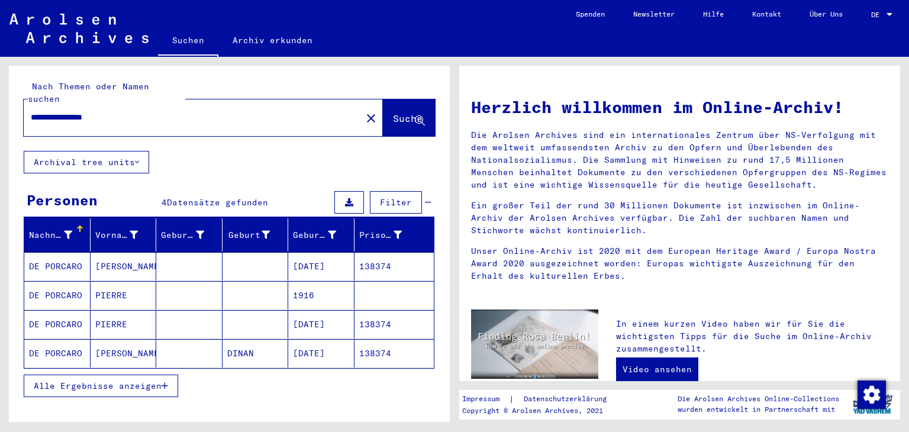 The width and height of the screenshot is (909, 432). Describe the element at coordinates (534, 344) in the screenshot. I see `img: video.jpg` at that location.